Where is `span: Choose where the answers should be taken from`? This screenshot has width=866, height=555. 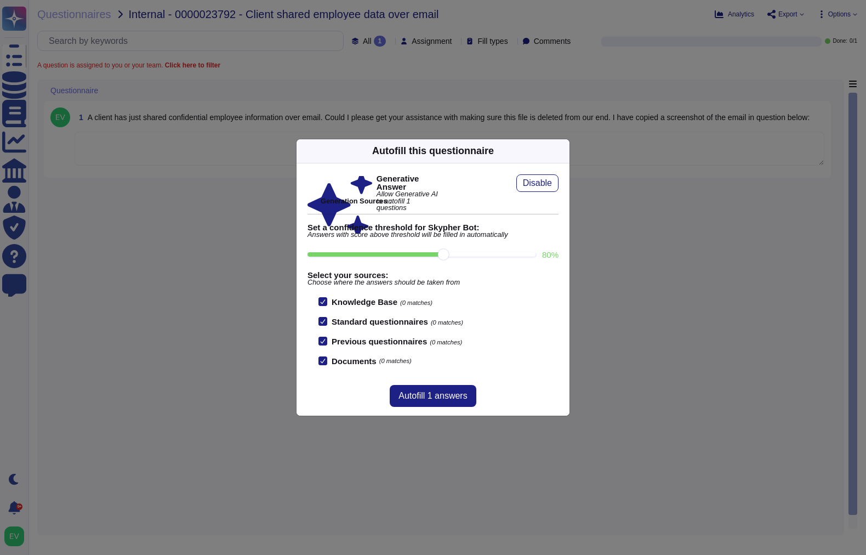
span: Choose where the answers should be taken from is located at coordinates (433, 282).